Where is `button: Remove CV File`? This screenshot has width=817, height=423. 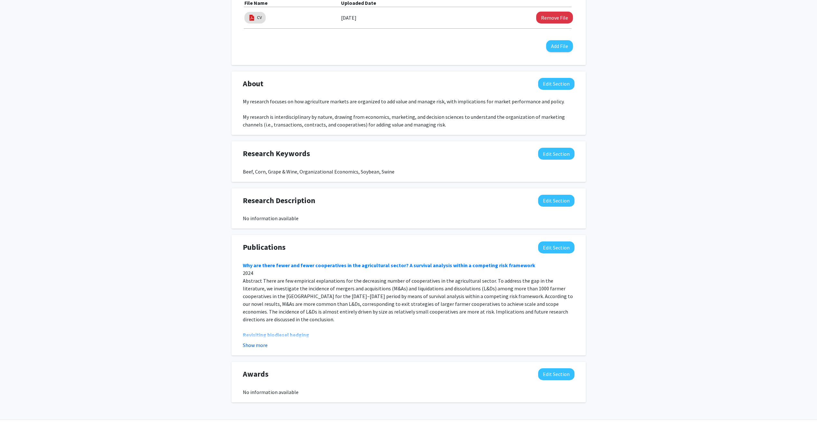 button: Remove CV File is located at coordinates (555, 17).